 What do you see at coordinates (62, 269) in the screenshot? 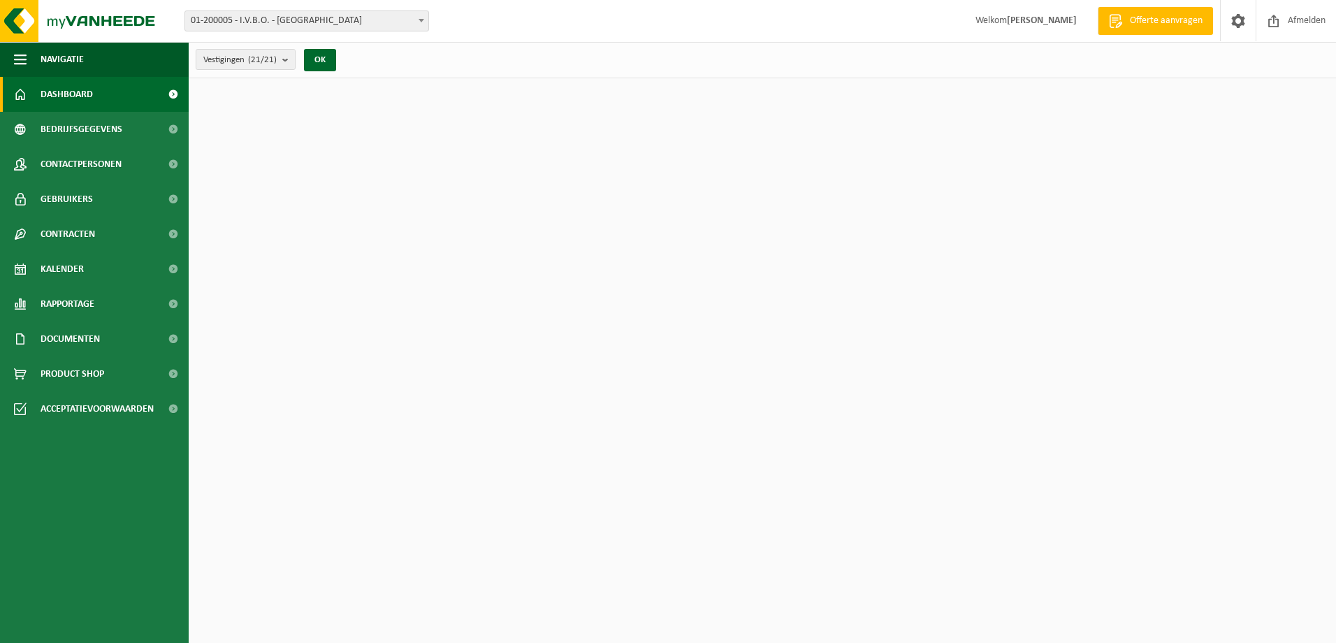
I see `span: Kalender` at bounding box center [62, 269].